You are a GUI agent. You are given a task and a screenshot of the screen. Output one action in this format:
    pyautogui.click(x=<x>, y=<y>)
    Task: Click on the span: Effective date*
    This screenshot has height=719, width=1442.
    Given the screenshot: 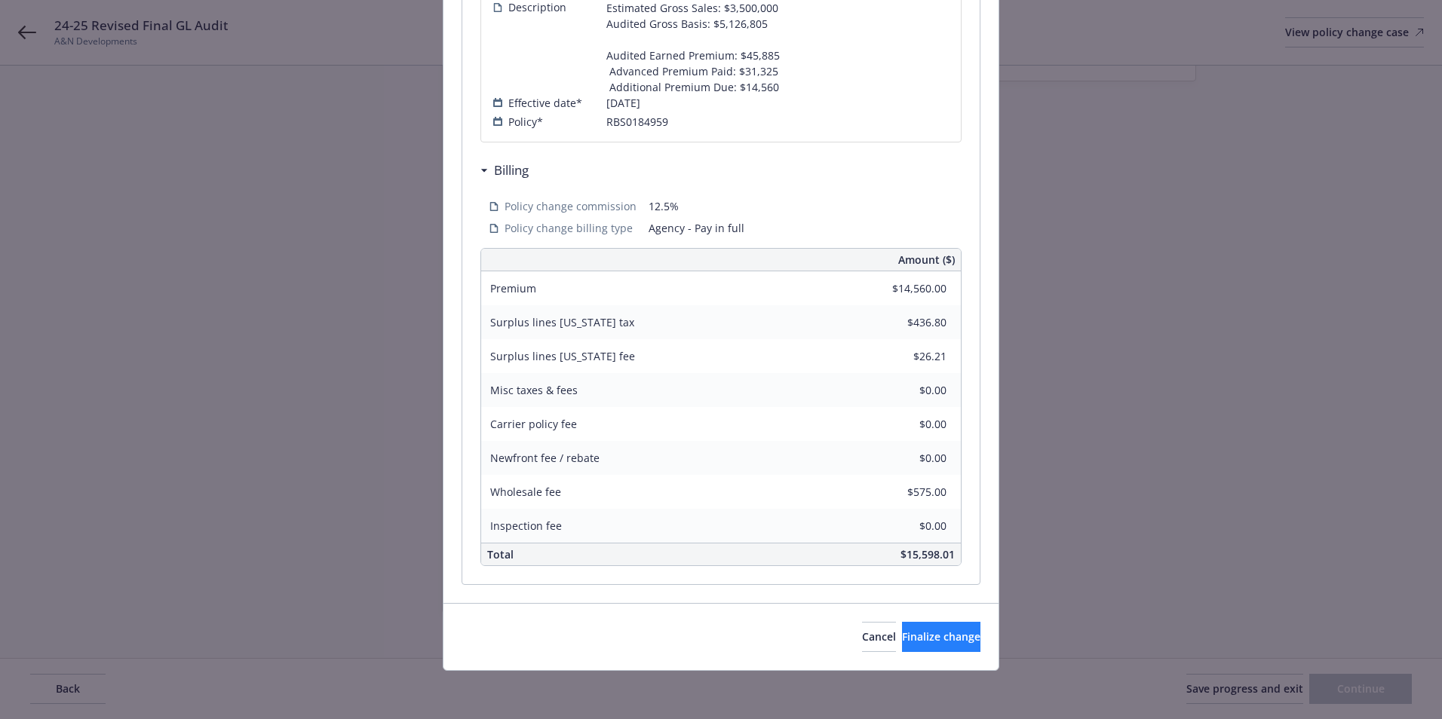 What is the action you would take?
    pyautogui.click(x=545, y=103)
    